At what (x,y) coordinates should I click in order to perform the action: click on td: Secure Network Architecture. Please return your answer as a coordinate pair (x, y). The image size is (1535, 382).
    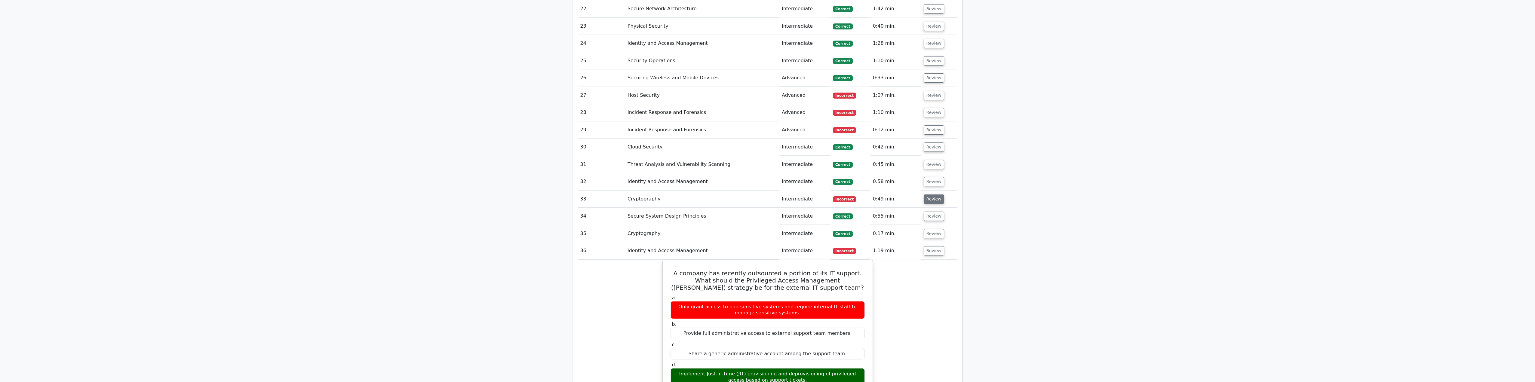
    Looking at the image, I should click on (702, 9).